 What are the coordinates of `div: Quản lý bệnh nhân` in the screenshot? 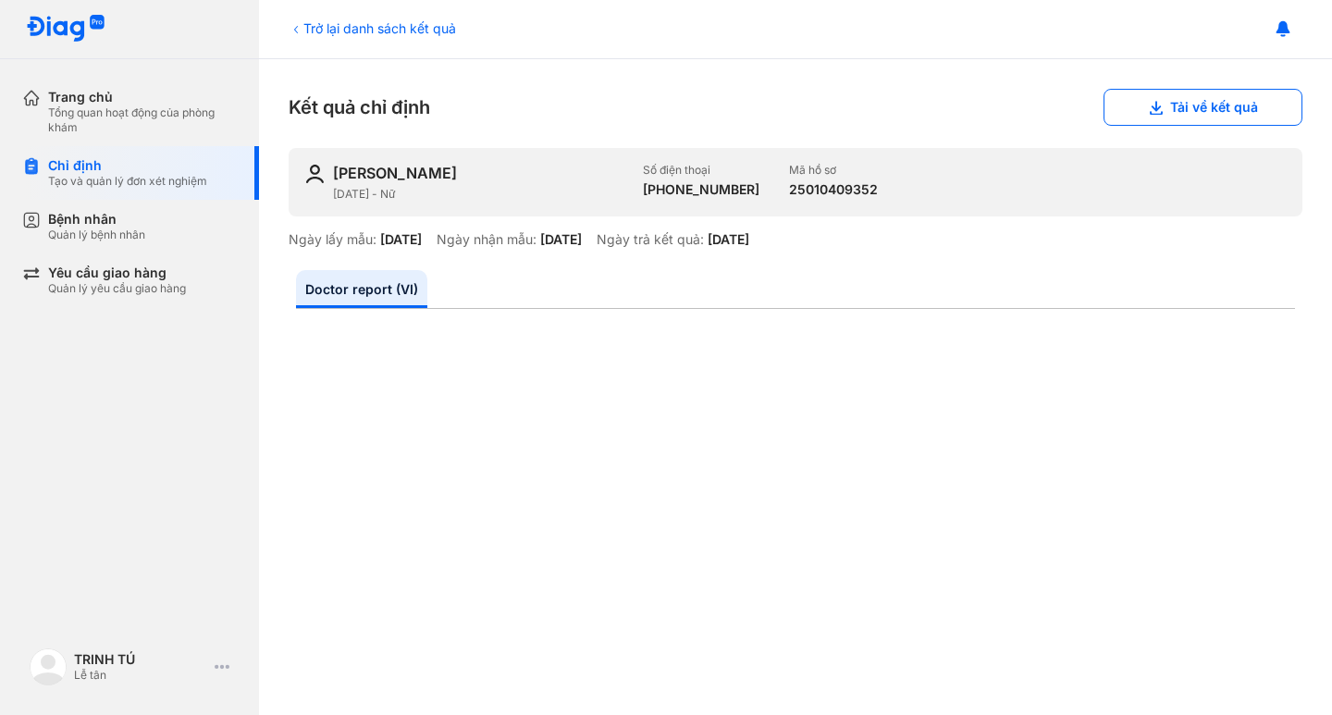 It's located at (96, 235).